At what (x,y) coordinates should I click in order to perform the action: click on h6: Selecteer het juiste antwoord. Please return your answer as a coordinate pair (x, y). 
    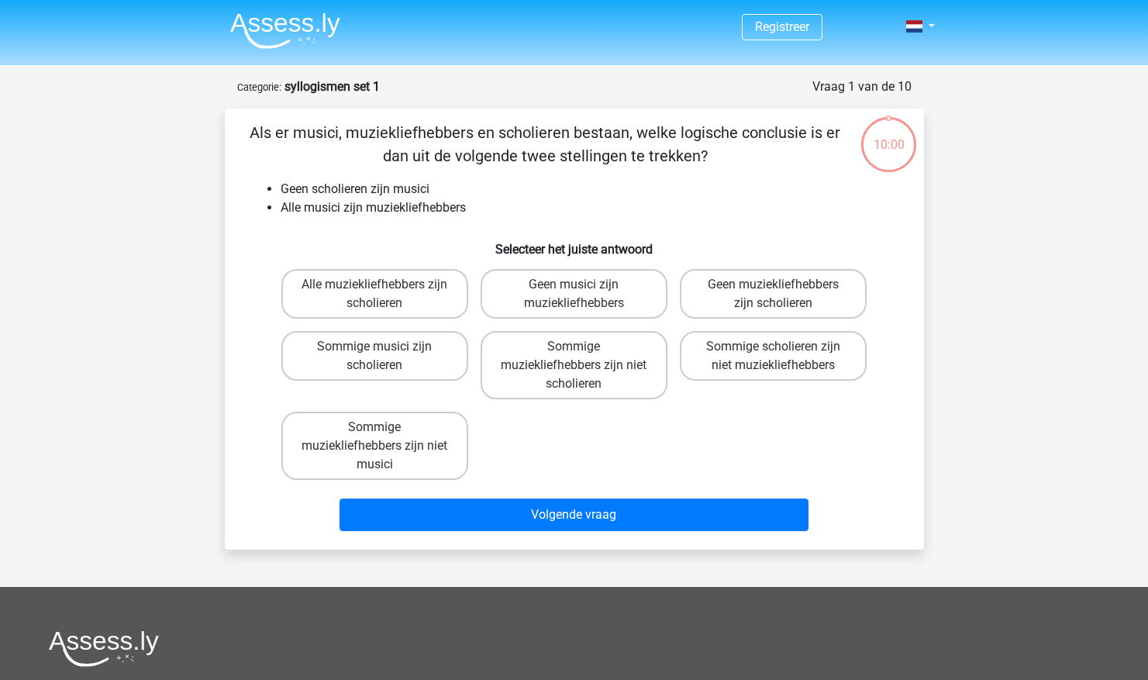
    Looking at the image, I should click on (575, 243).